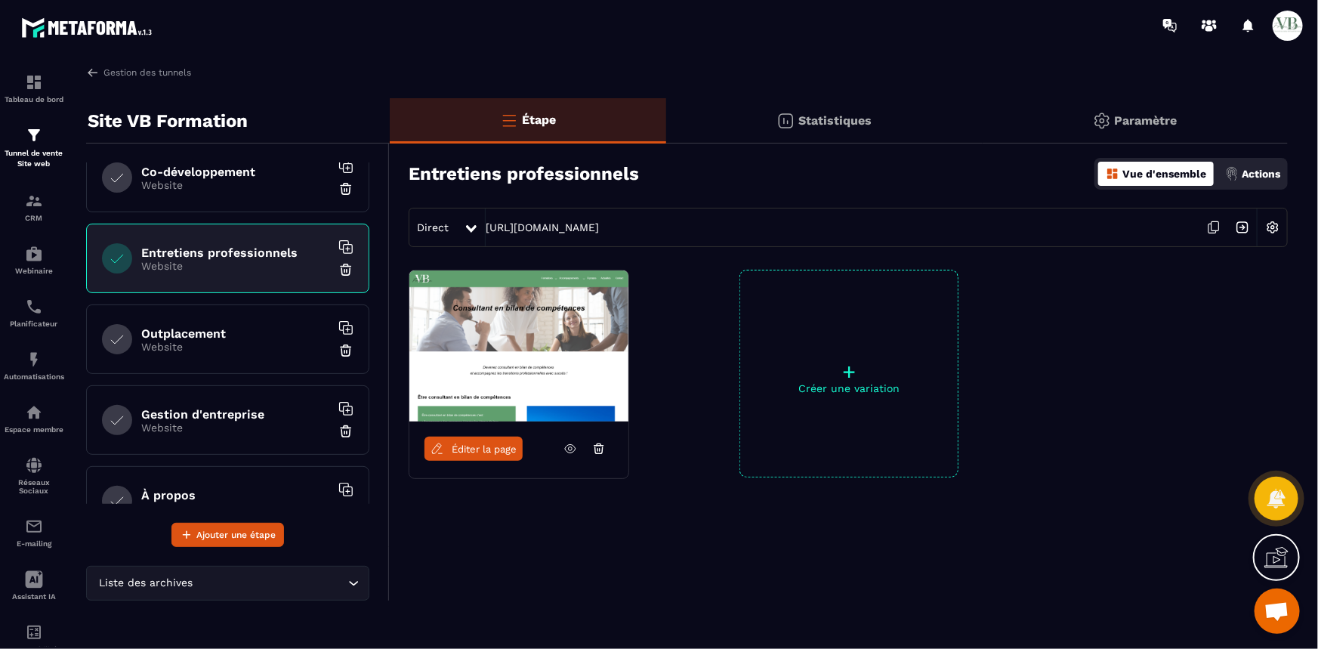  What do you see at coordinates (484, 449) in the screenshot?
I see `span: Éditer la page` at bounding box center [484, 449].